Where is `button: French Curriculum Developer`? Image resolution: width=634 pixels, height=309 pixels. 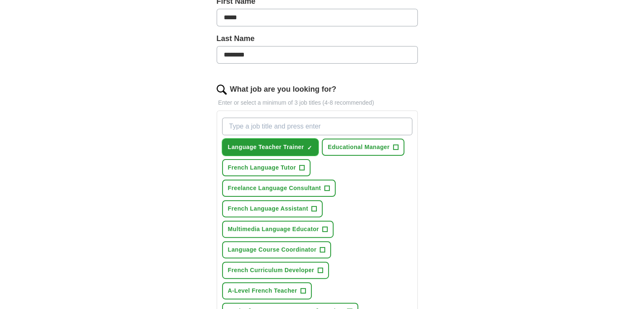
button: French Curriculum Developer is located at coordinates (275, 270).